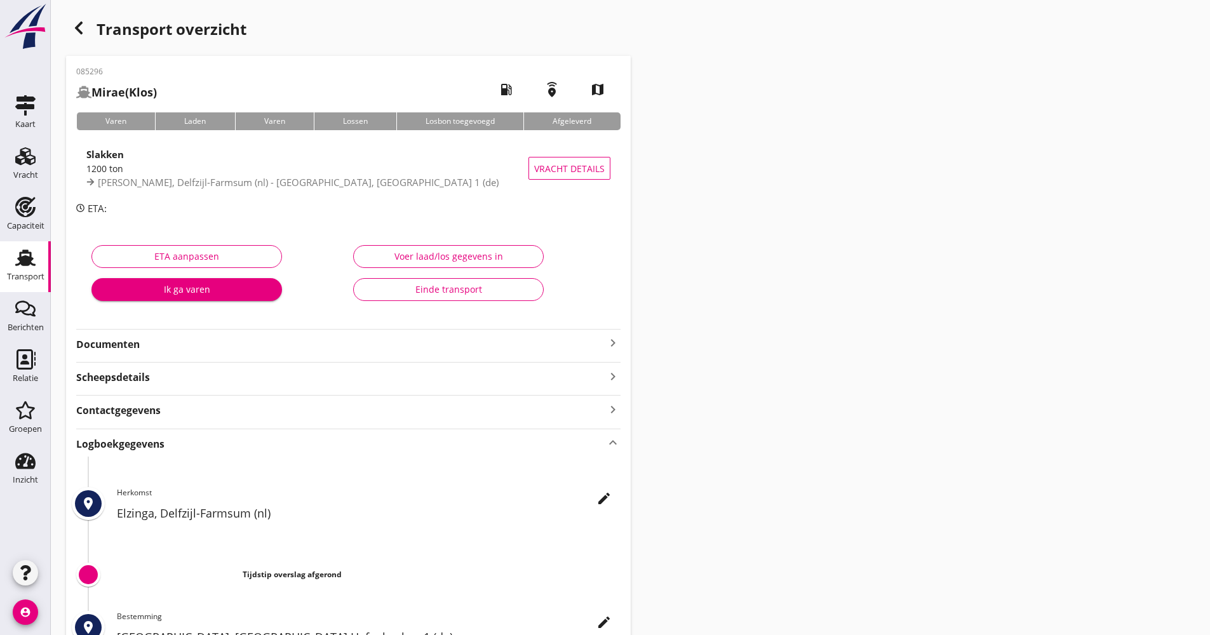 This screenshot has width=1210, height=635. Describe the element at coordinates (613, 443) in the screenshot. I see `i: keyboard_arrow_up` at that location.